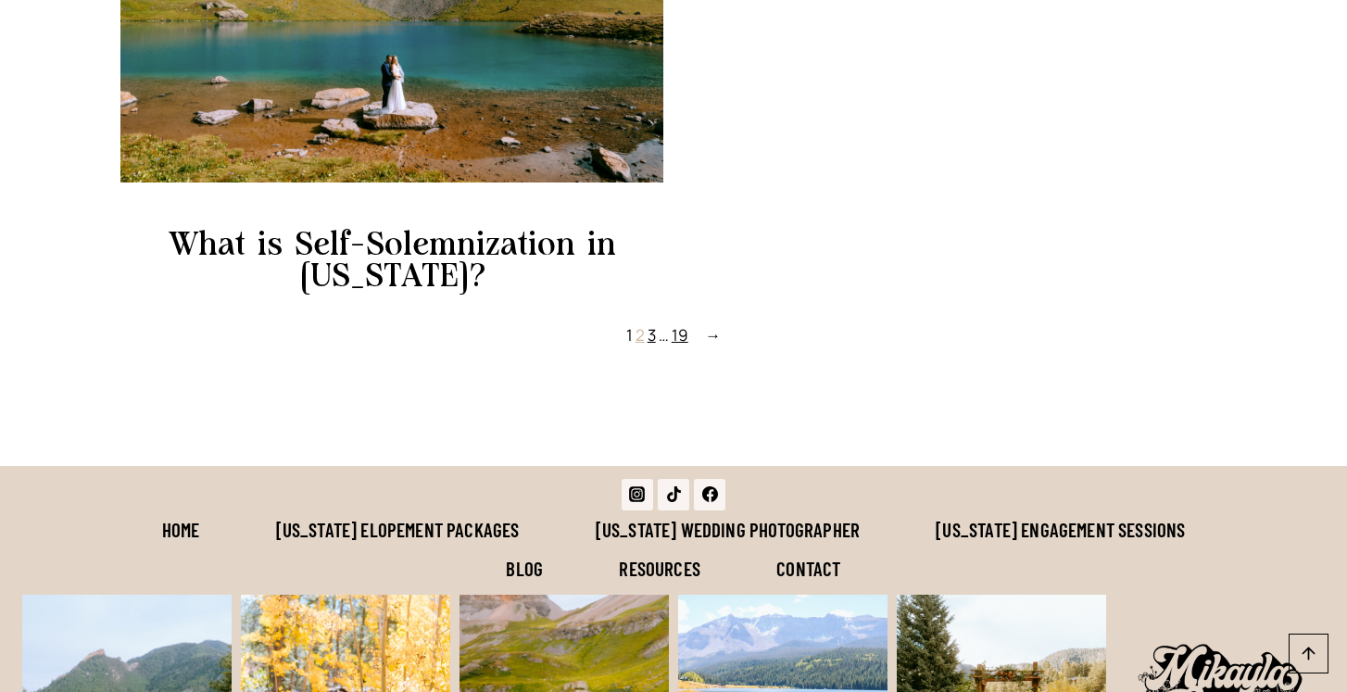  Describe the element at coordinates (524, 569) in the screenshot. I see `a: Blog` at that location.